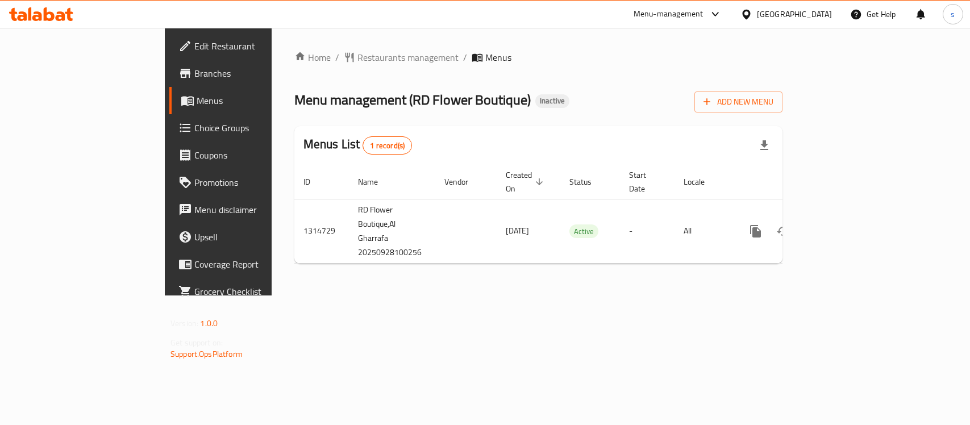 The height and width of the screenshot is (425, 970). What do you see at coordinates (256, 237) in the screenshot?
I see `span: Upsell` at bounding box center [256, 237].